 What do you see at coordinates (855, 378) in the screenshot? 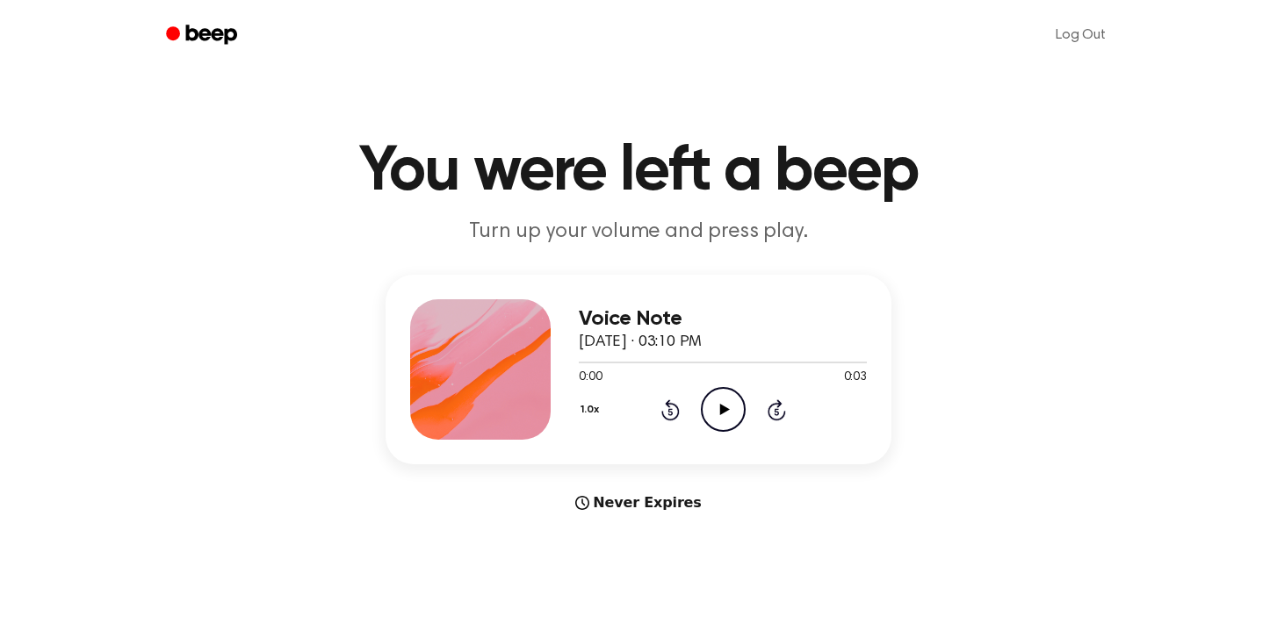
I see `span: 0:03` at bounding box center [855, 378].